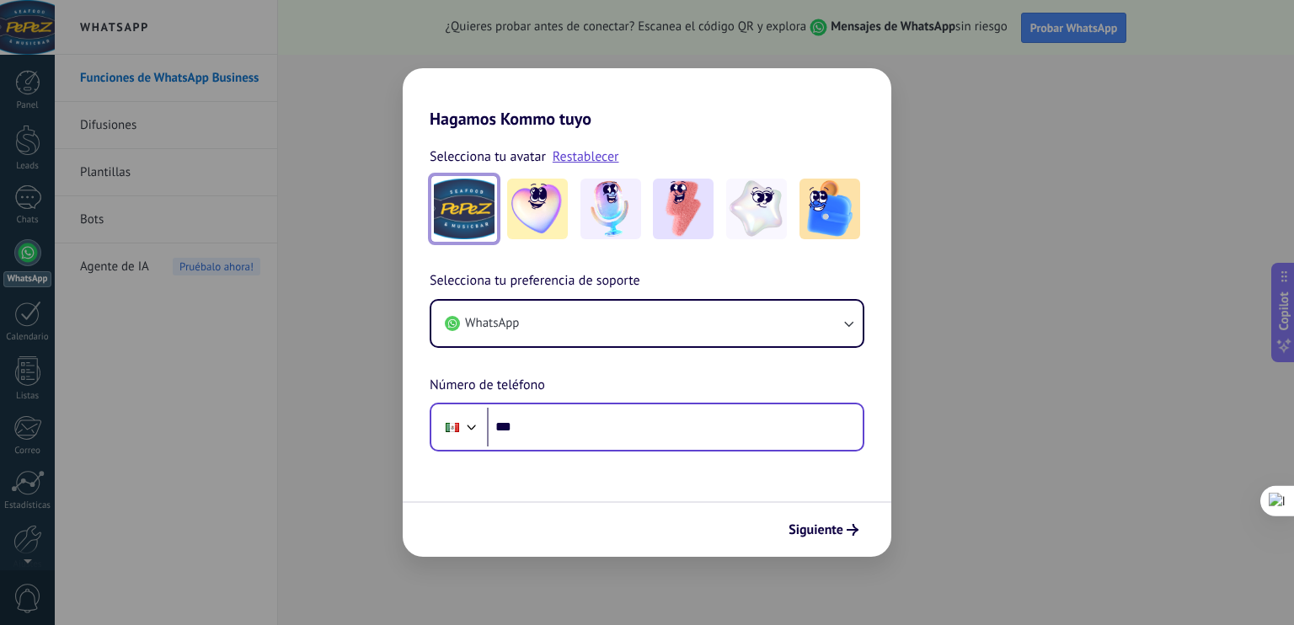  Describe the element at coordinates (823, 530) in the screenshot. I see `button: Siguiente` at that location.